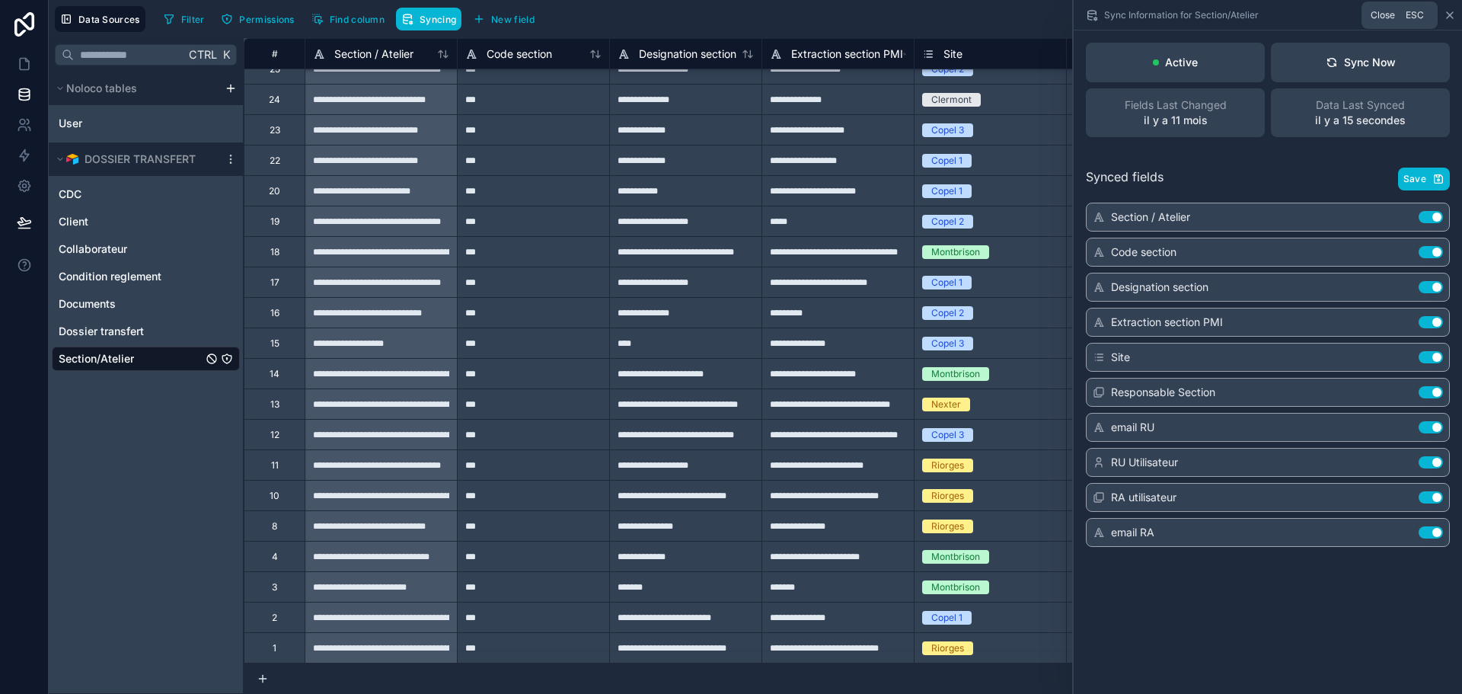 This screenshot has width=1462, height=694. Describe the element at coordinates (109, 19) in the screenshot. I see `span: Data Sources` at that location.